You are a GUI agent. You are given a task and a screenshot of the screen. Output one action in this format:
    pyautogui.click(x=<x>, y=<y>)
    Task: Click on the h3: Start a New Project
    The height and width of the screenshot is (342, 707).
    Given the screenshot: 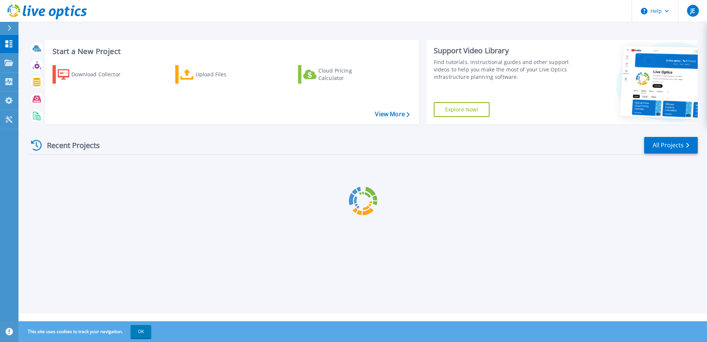 What is the action you would take?
    pyautogui.click(x=231, y=51)
    